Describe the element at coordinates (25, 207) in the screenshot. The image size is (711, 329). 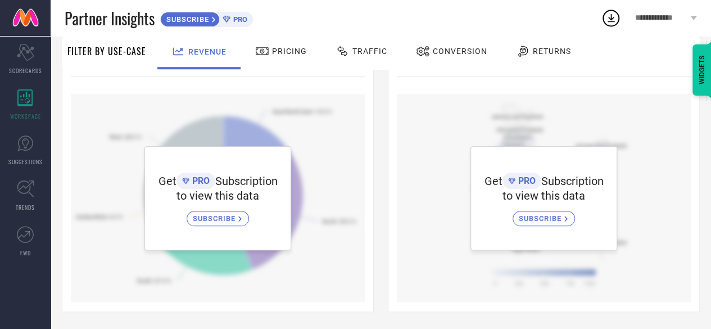
I see `span: TRENDS` at that location.